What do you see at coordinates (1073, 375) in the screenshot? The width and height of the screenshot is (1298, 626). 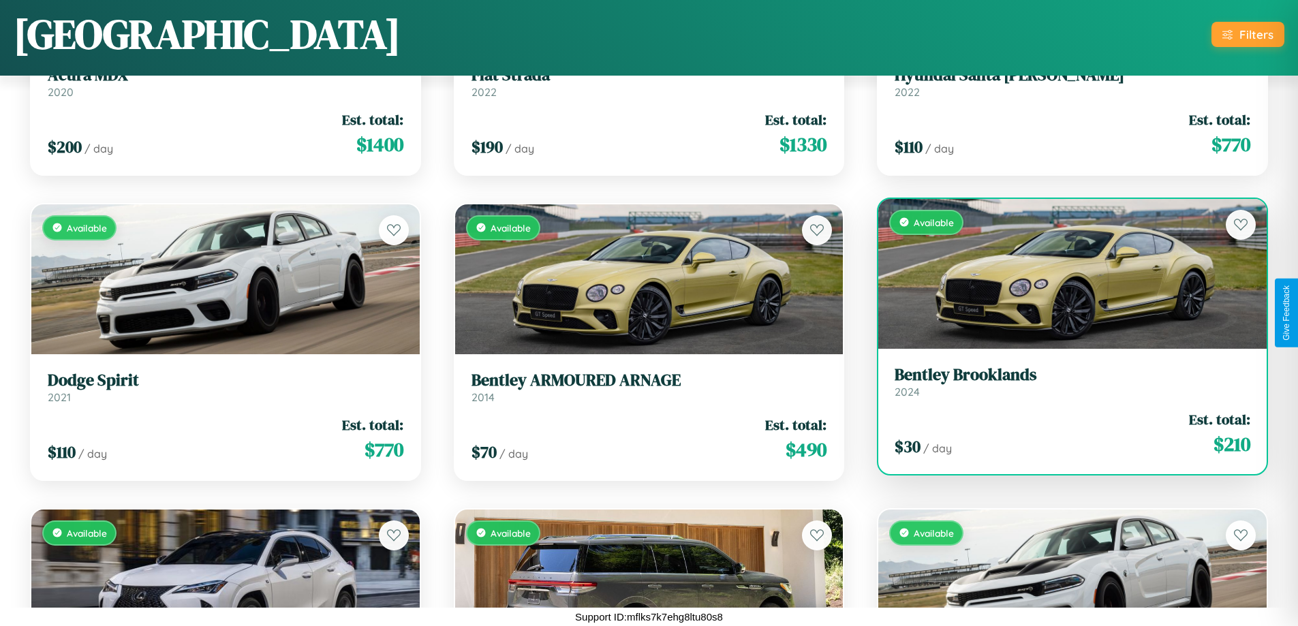 I see `h3: Bentley Brooklands` at bounding box center [1073, 375].